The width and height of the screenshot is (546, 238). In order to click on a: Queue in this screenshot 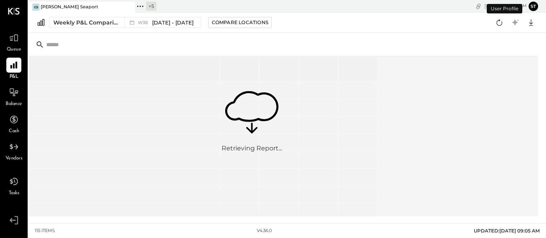, I will do `click(14, 42)`.